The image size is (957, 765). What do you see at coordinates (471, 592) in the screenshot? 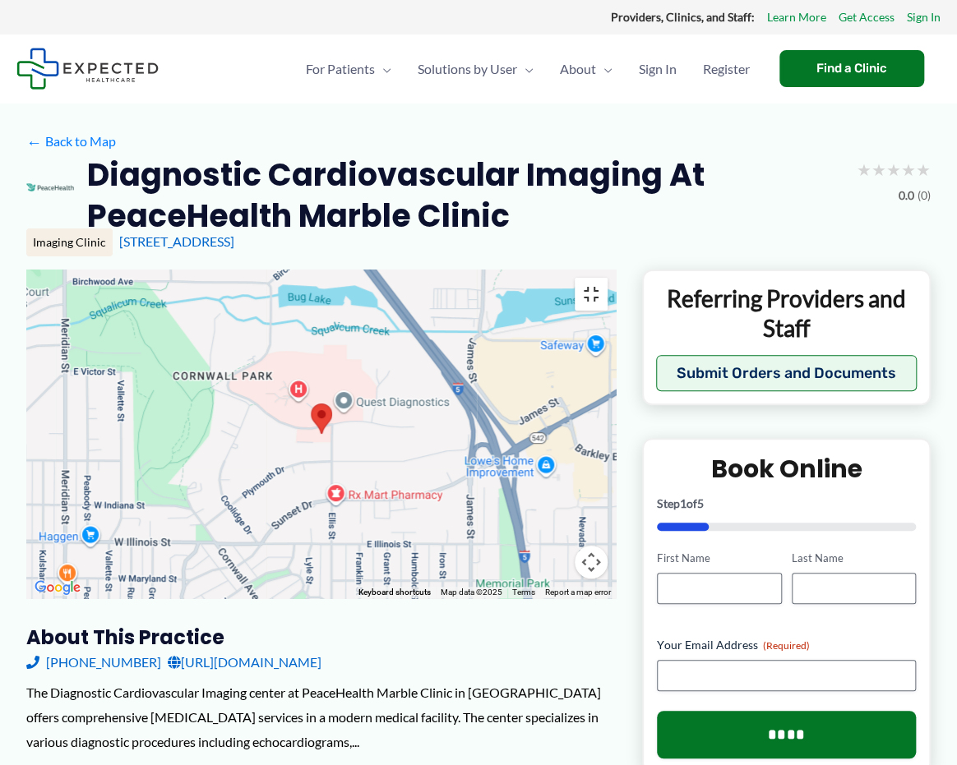
I see `span: Map data ©2025` at bounding box center [471, 592].